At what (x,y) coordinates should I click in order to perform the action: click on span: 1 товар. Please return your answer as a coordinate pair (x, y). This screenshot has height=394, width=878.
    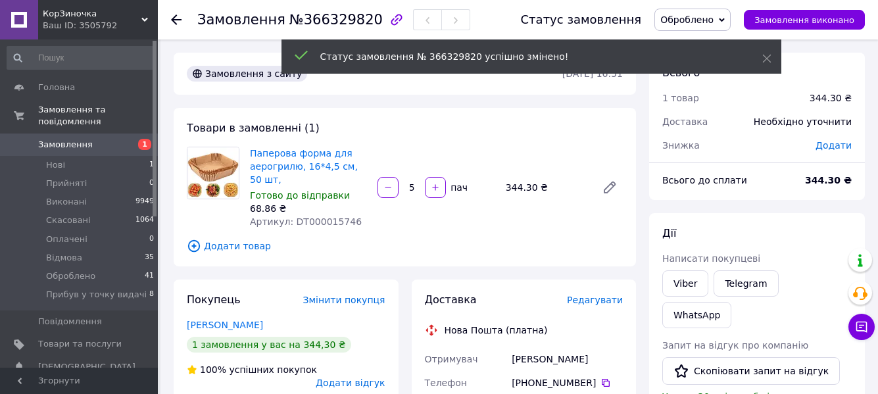
    Looking at the image, I should click on (680, 98).